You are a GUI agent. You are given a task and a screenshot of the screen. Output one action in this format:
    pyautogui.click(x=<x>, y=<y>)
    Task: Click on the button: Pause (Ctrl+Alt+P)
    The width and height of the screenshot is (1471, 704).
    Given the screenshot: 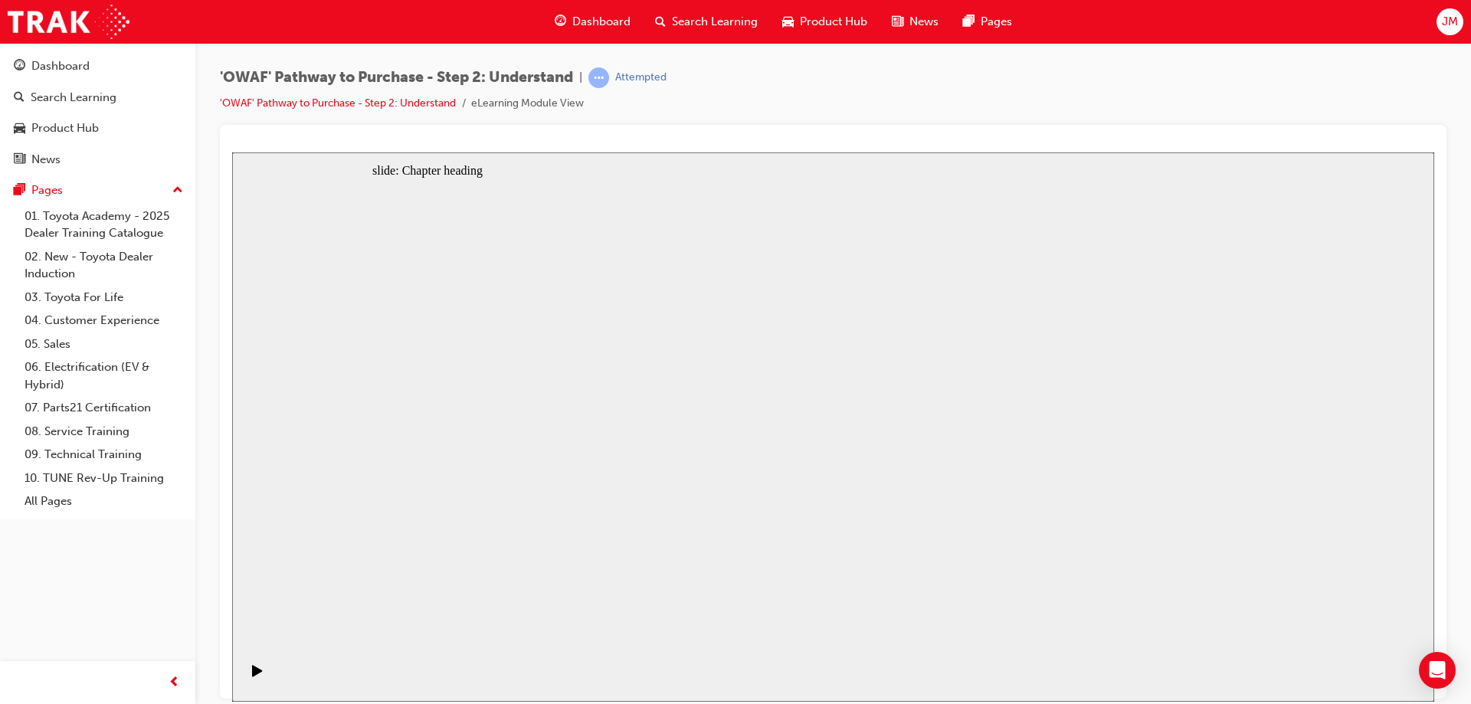 What is the action you would take?
    pyautogui.click(x=21, y=525)
    